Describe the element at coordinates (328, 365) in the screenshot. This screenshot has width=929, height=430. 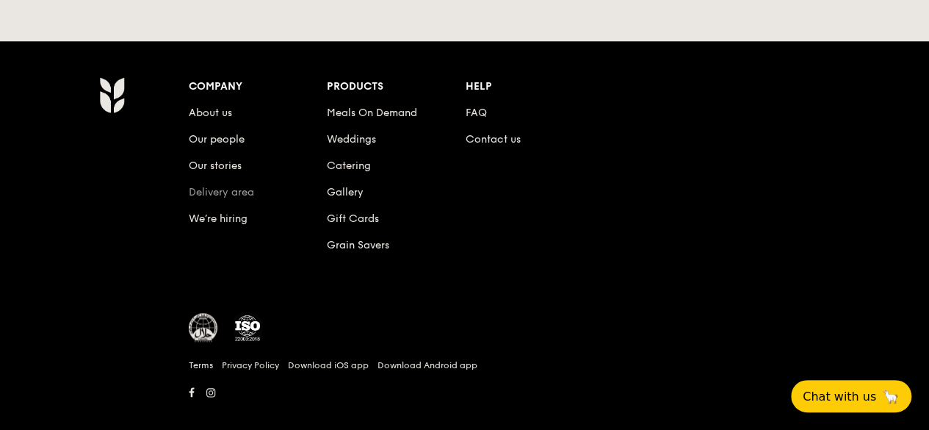
I see `a: Download iOS app` at that location.